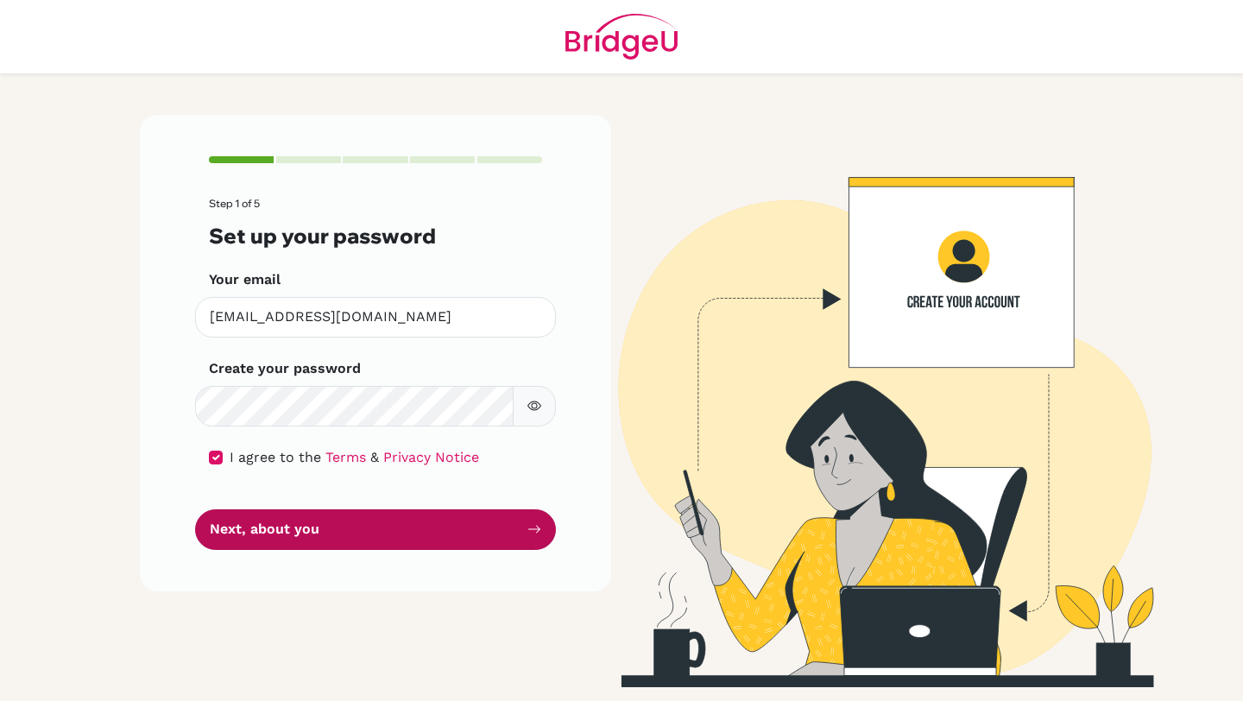 This screenshot has height=701, width=1243. What do you see at coordinates (275, 457) in the screenshot?
I see `span: I agree to the` at bounding box center [275, 457].